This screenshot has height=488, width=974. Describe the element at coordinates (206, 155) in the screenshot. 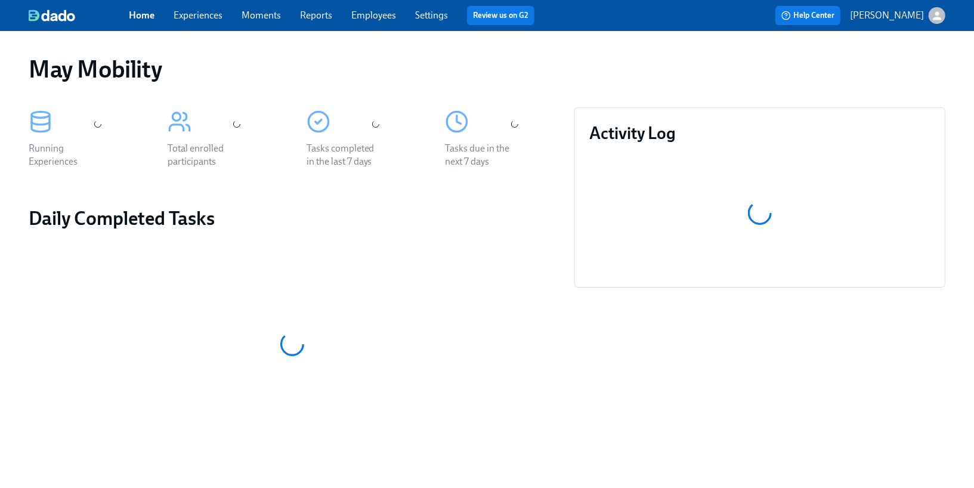

I see `div: Total enrolled participants` at that location.